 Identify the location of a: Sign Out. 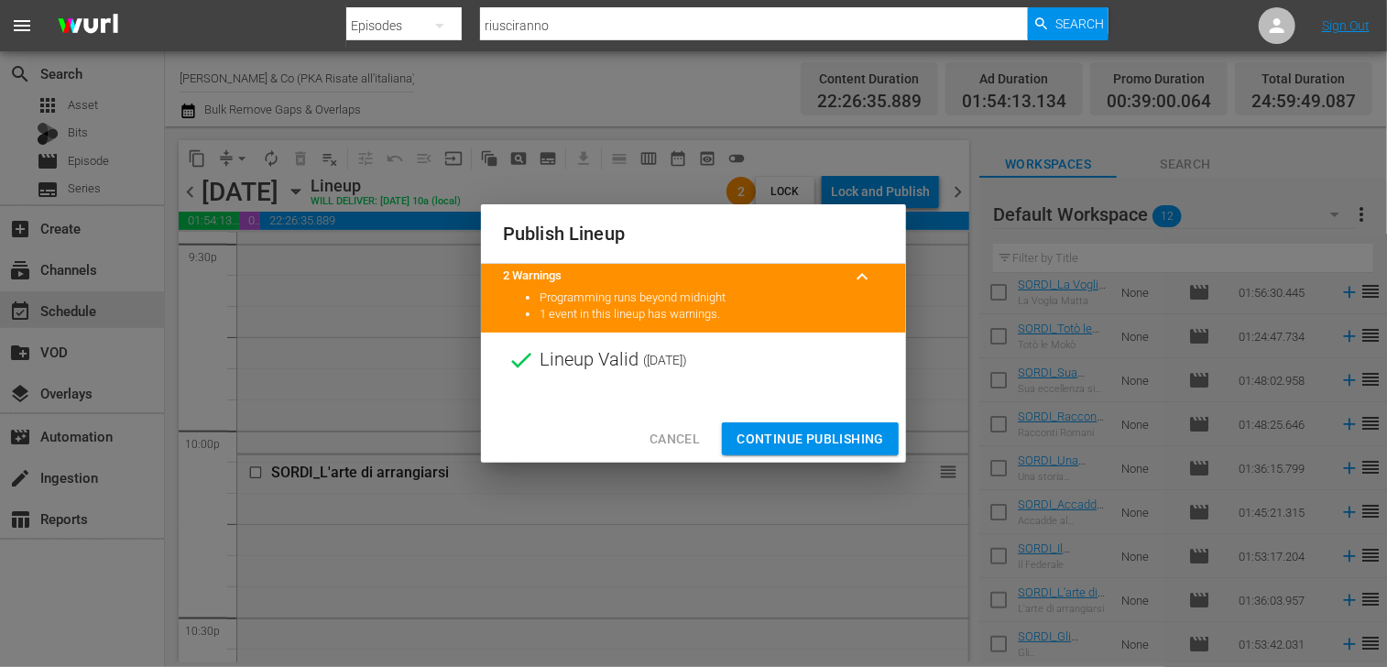
(1346, 26).